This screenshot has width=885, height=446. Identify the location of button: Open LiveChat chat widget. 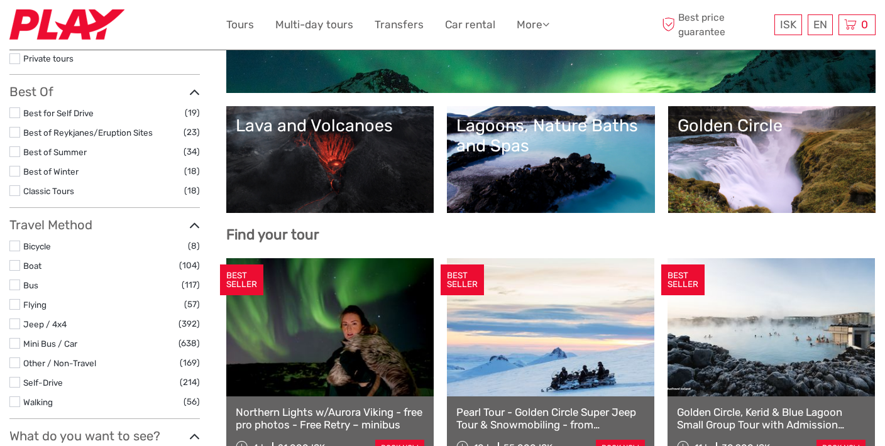
(152, 27).